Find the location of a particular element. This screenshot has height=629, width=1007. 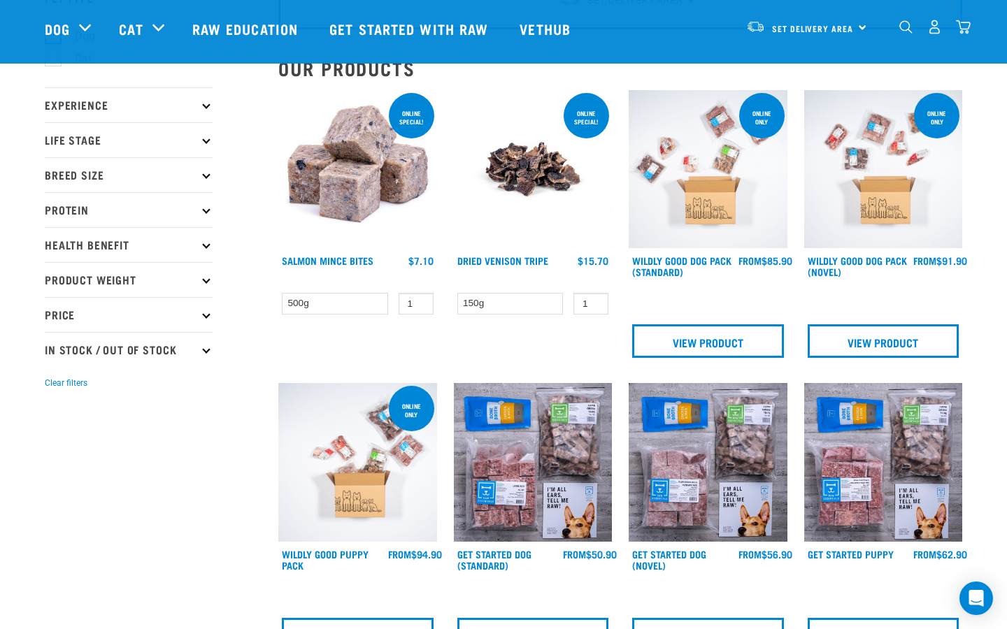

img: Puppy 0 2sec is located at coordinates (357, 462).